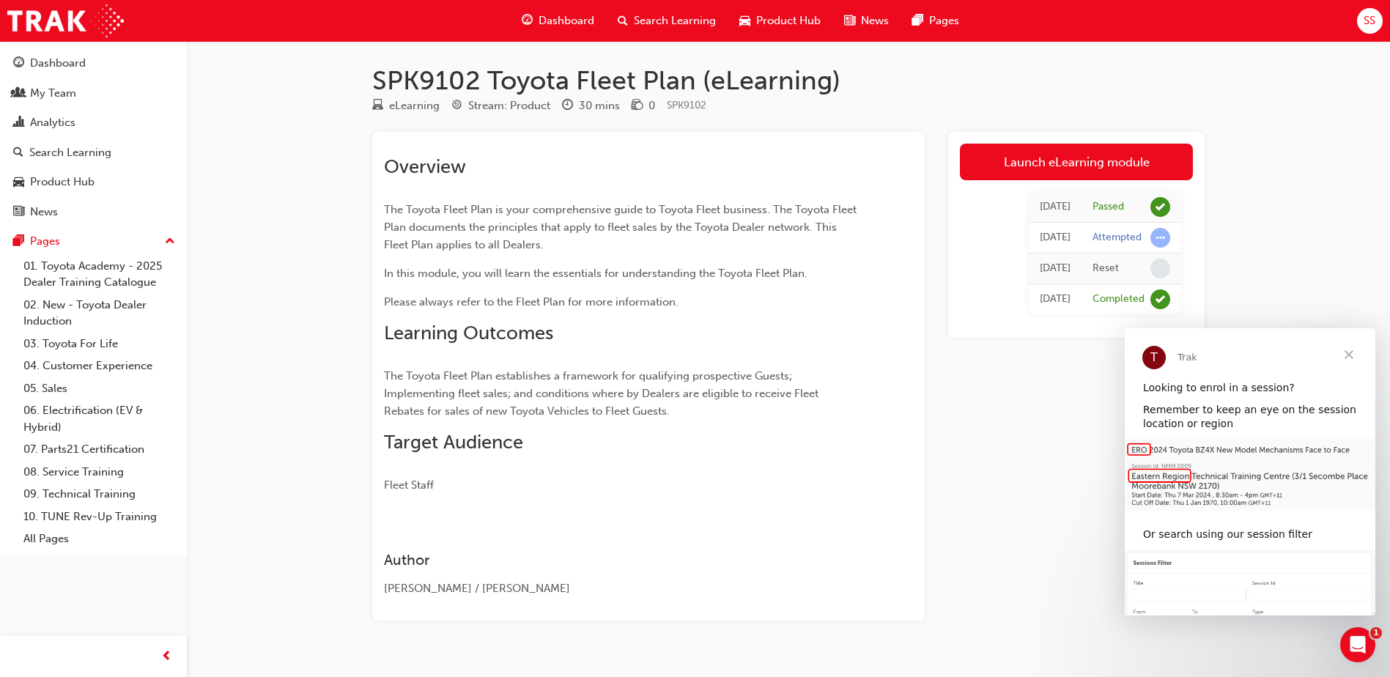 This screenshot has height=677, width=1390. I want to click on a: 05. Sales, so click(99, 388).